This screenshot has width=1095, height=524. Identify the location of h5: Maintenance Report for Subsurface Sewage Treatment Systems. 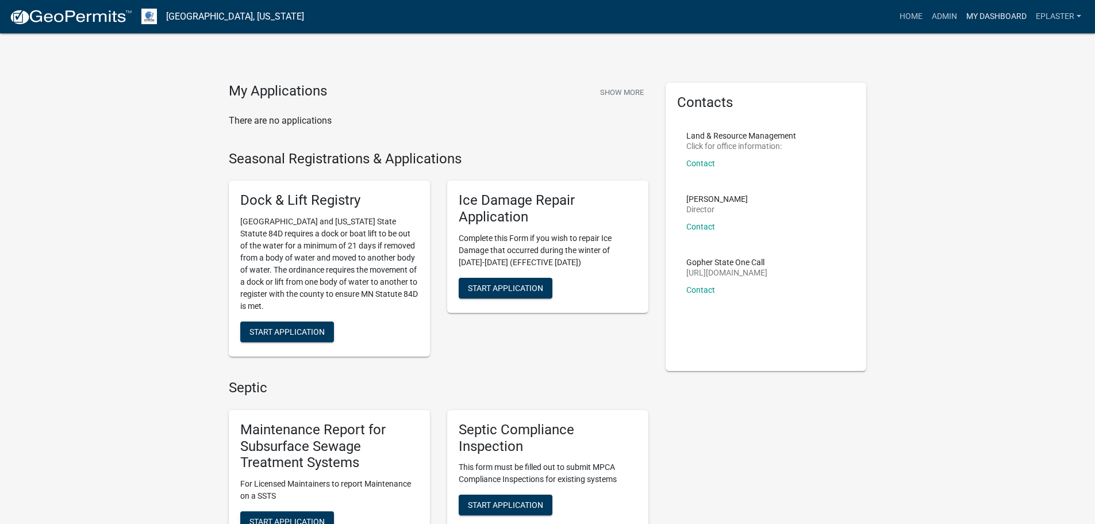
(329, 446).